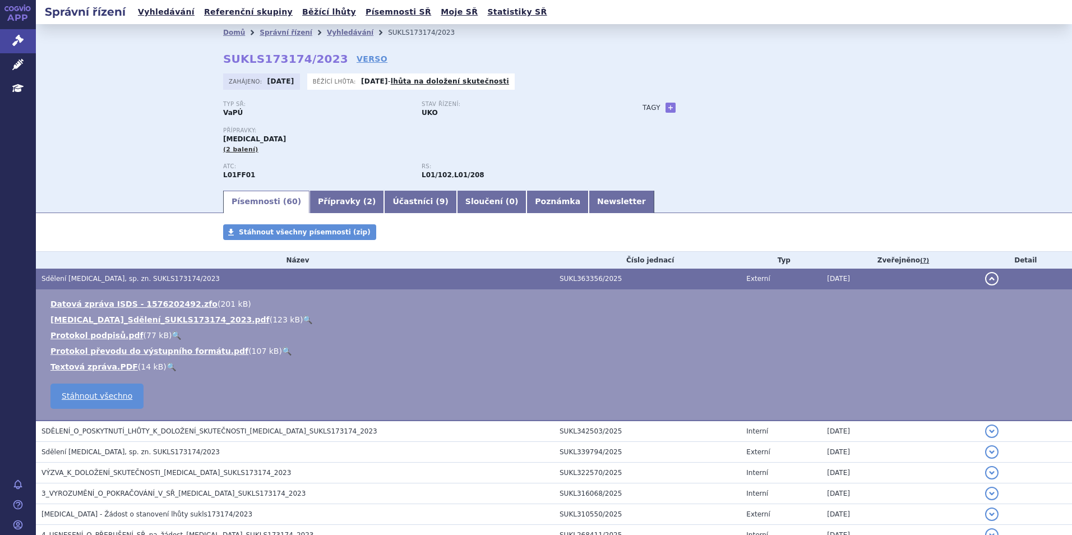 The width and height of the screenshot is (1072, 535). I want to click on a: Přípravky (2), so click(346, 202).